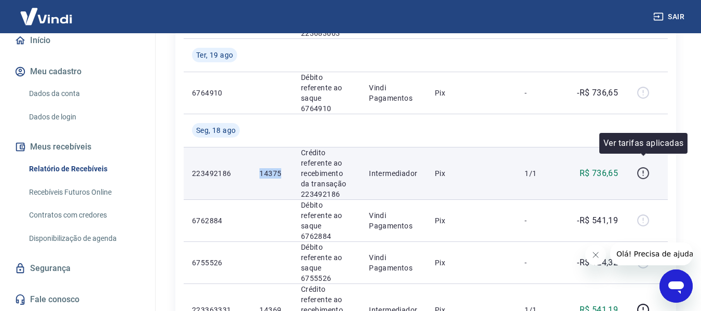 Image resolution: width=701 pixels, height=311 pixels. Describe the element at coordinates (217, 263) in the screenshot. I see `p: 6755526` at that location.